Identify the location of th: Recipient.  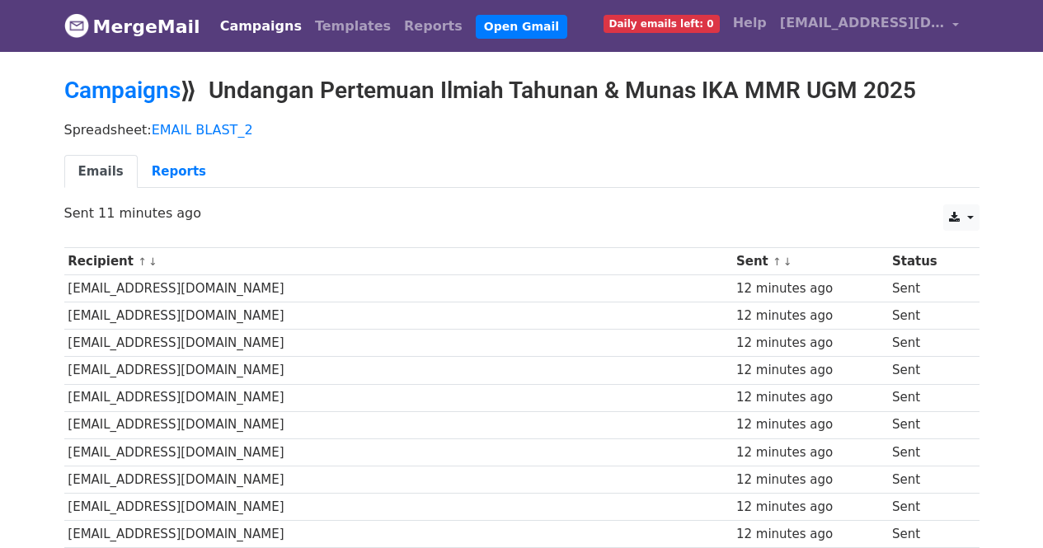
(398, 261).